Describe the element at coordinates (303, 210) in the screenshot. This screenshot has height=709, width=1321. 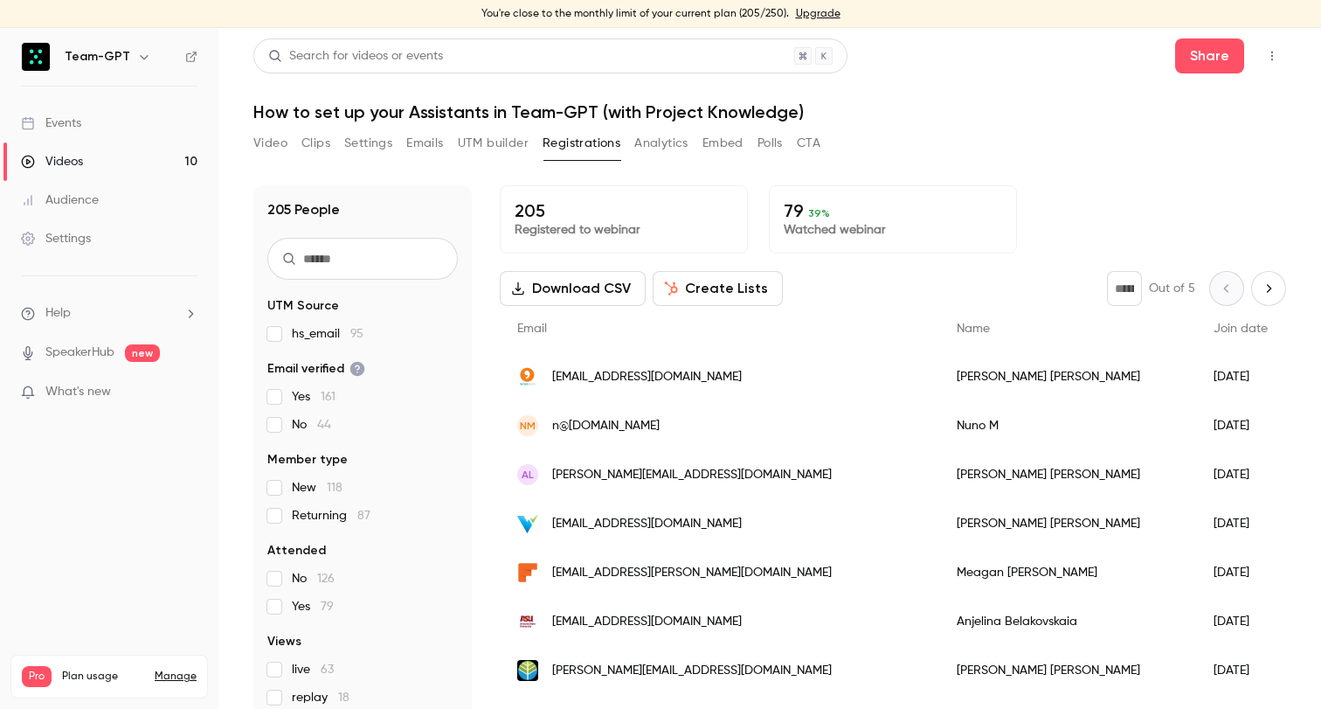
I see `h1: 205 People` at that location.